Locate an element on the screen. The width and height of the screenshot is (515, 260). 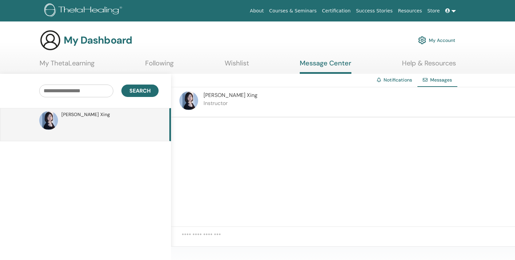
a: Notifications is located at coordinates (398, 80).